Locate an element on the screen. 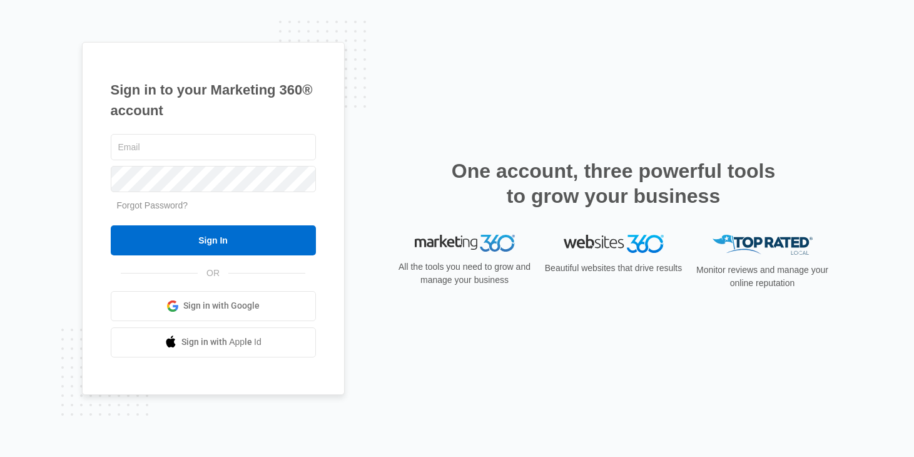 The image size is (914, 457). img: Marketing 360 is located at coordinates (465, 243).